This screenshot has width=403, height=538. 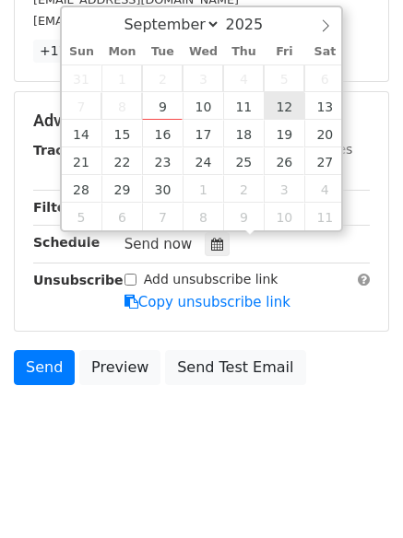 What do you see at coordinates (162, 217) in the screenshot?
I see `span: October 7, 2025` at bounding box center [162, 217].